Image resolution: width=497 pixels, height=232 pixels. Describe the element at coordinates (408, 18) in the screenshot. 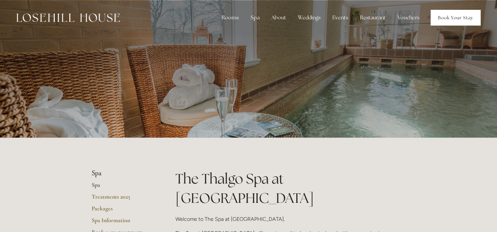

I see `a: Vouchers` at that location.